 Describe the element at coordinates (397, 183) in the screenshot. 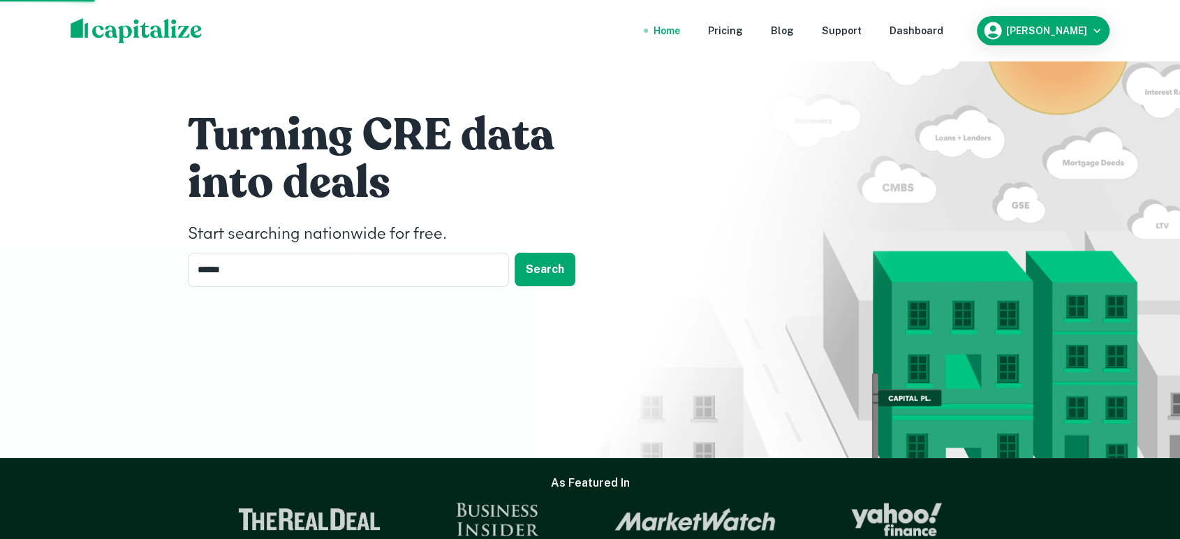

I see `h1: into deals` at that location.